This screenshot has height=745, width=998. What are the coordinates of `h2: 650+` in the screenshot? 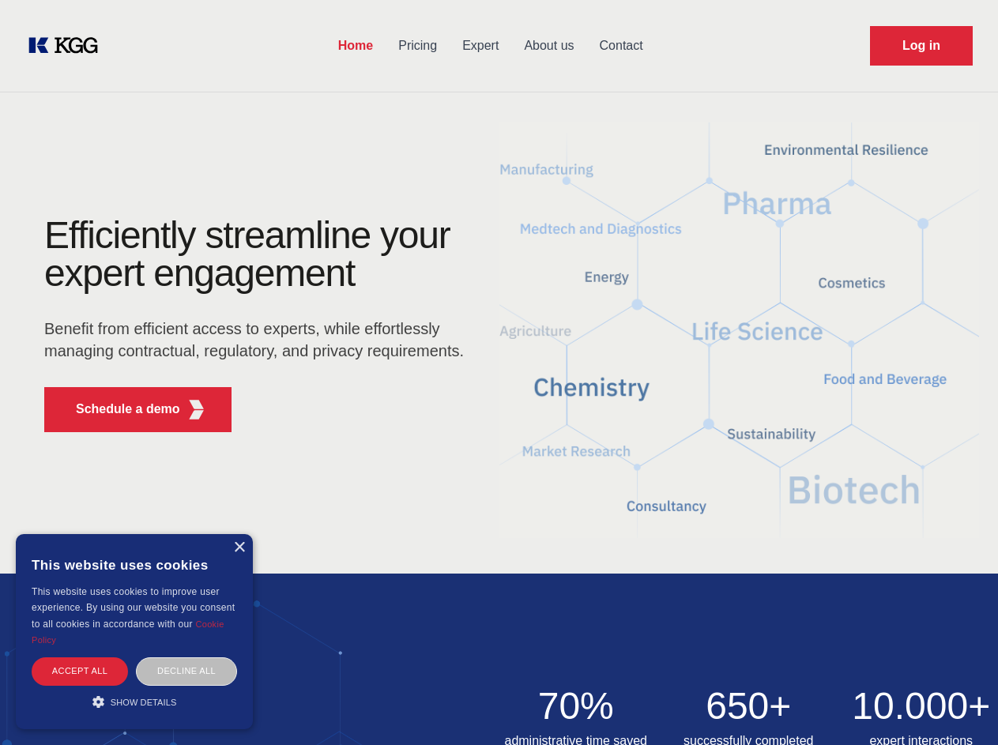 It's located at (748, 706).